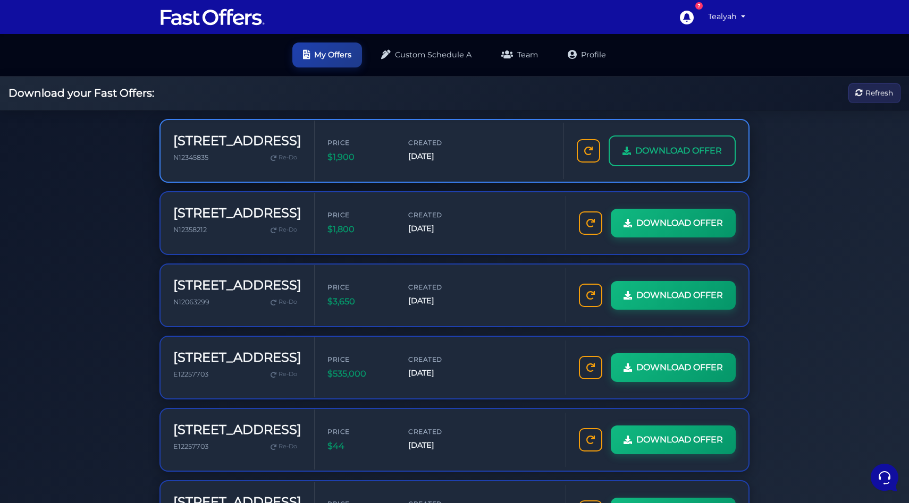  I want to click on span: Find an Answer, so click(45, 153).